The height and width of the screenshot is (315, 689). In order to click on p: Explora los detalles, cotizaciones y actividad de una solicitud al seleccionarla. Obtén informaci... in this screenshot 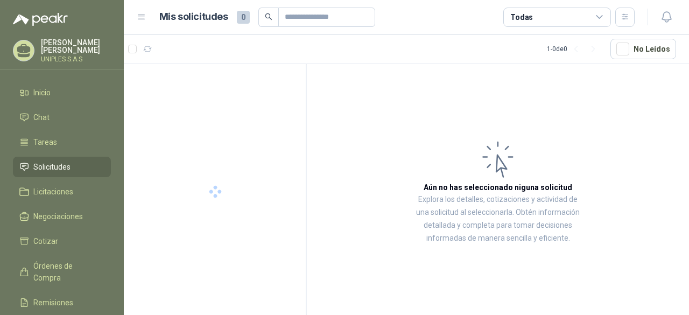, I will do `click(498, 219)`.